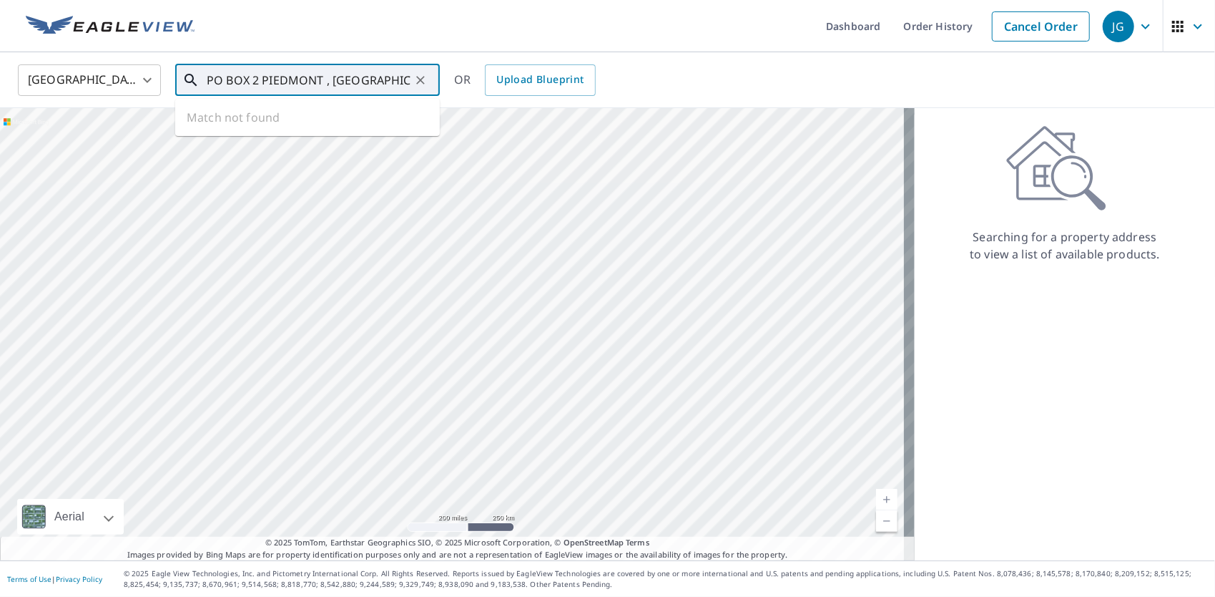  Describe the element at coordinates (540, 80) in the screenshot. I see `a: Upload Blueprint` at that location.